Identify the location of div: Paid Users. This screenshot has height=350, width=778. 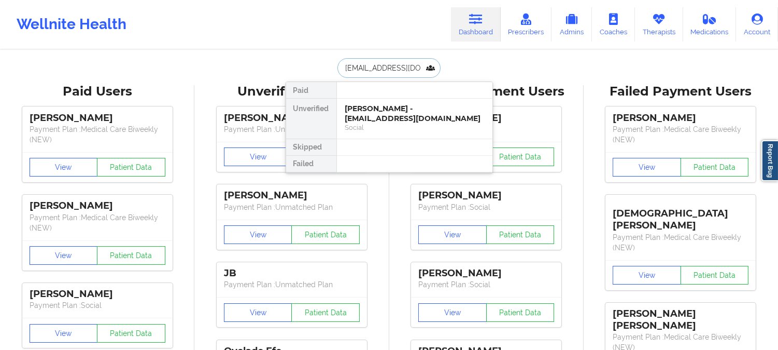
(97, 91).